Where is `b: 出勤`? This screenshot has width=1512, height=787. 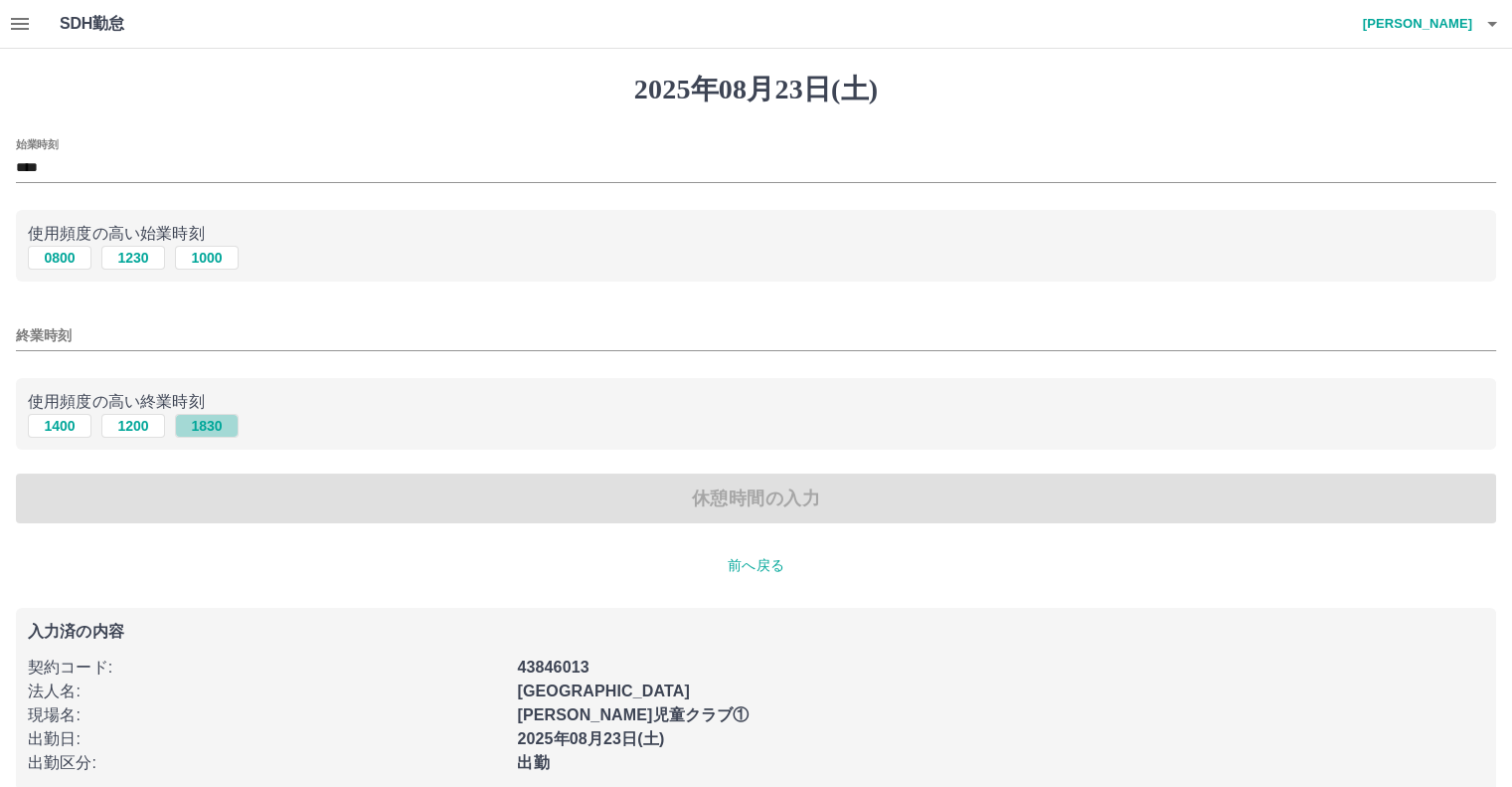
b: 出勤 is located at coordinates (533, 762).